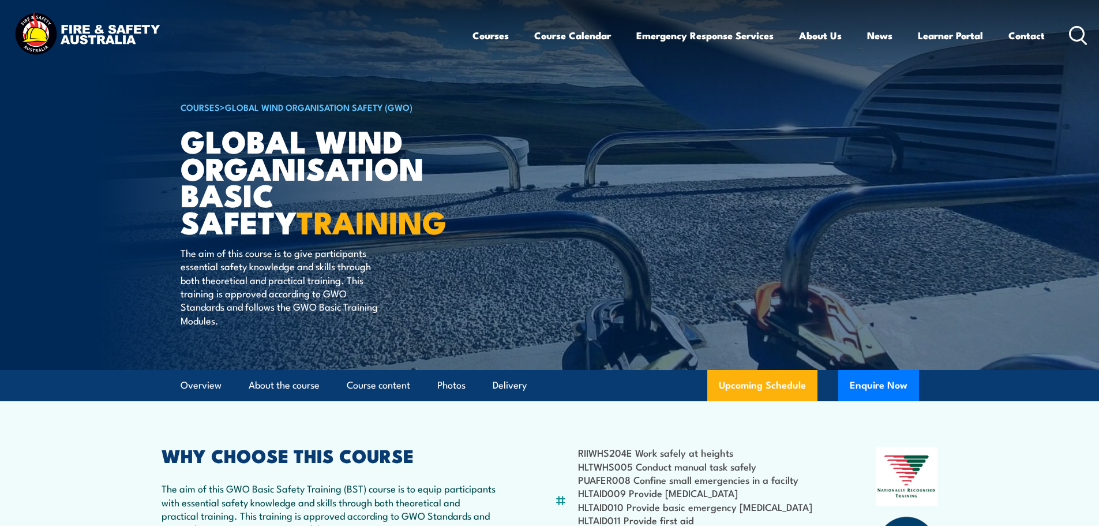 The image size is (1099, 526). What do you see at coordinates (695, 466) in the screenshot?
I see `li: HLTWHS005 Conduct manual task safely` at bounding box center [695, 466].